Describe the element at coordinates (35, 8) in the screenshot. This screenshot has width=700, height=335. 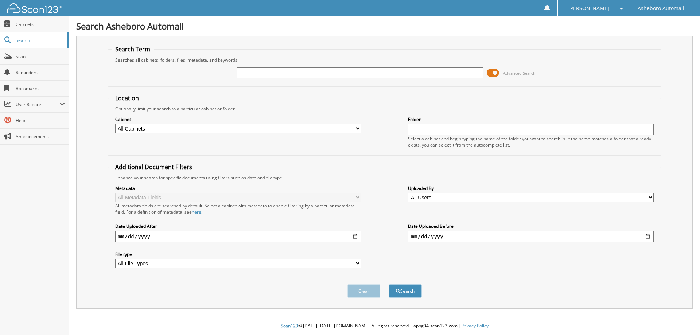
I see `img: scan123-logo-white.svg` at that location.